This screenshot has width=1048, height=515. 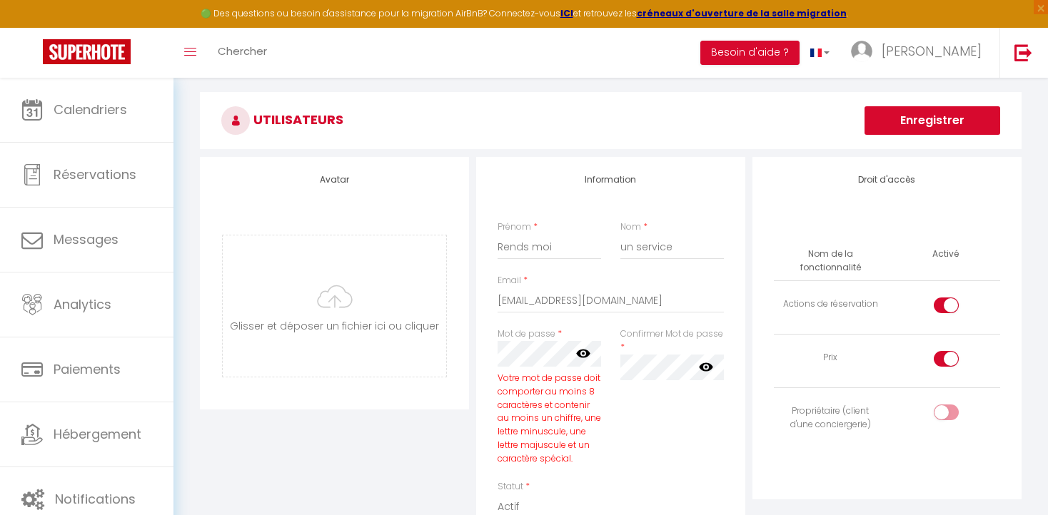 What do you see at coordinates (95, 174) in the screenshot?
I see `span: Réservations` at bounding box center [95, 174].